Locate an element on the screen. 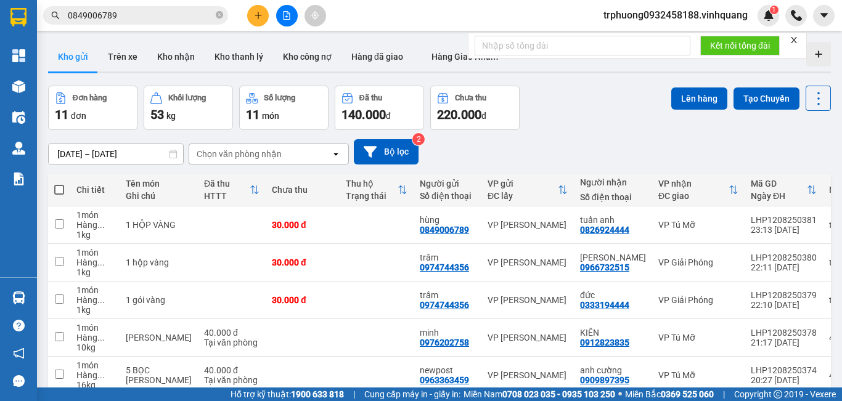  div: Chi tiết is located at coordinates (95, 190).